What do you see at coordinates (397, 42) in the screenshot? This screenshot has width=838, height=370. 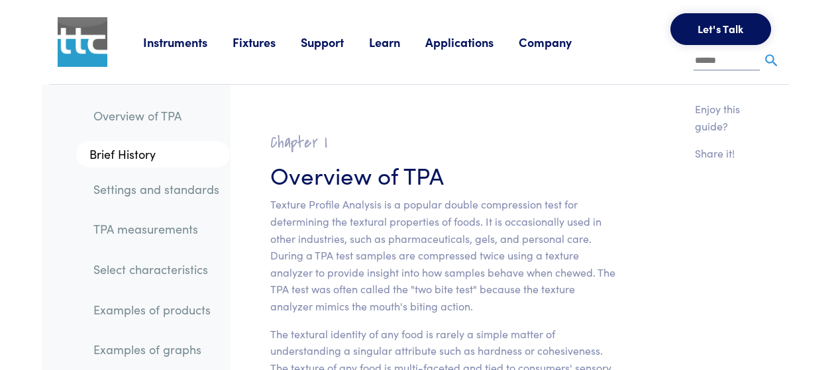 I see `a: Learn` at bounding box center [397, 42].